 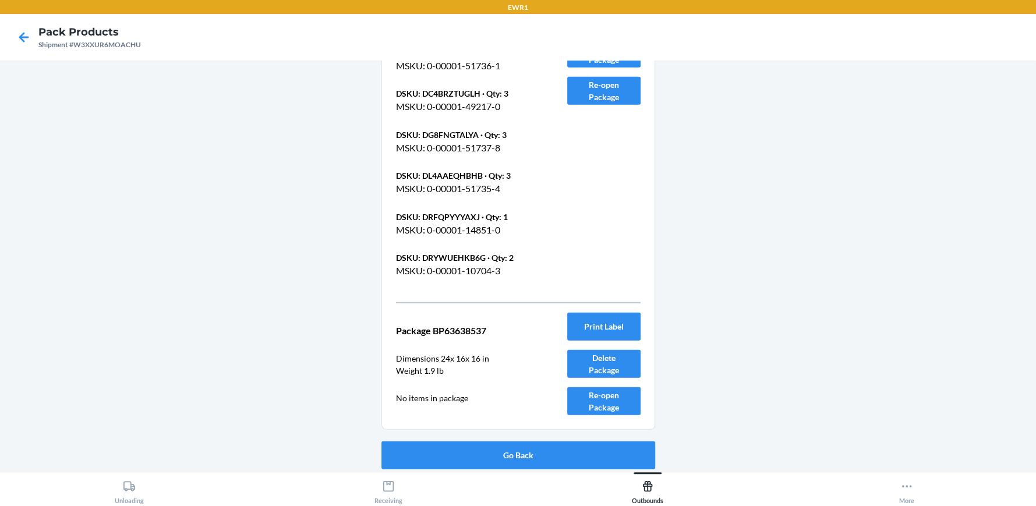 What do you see at coordinates (604, 327) in the screenshot?
I see `button: Print Label` at bounding box center [604, 327].